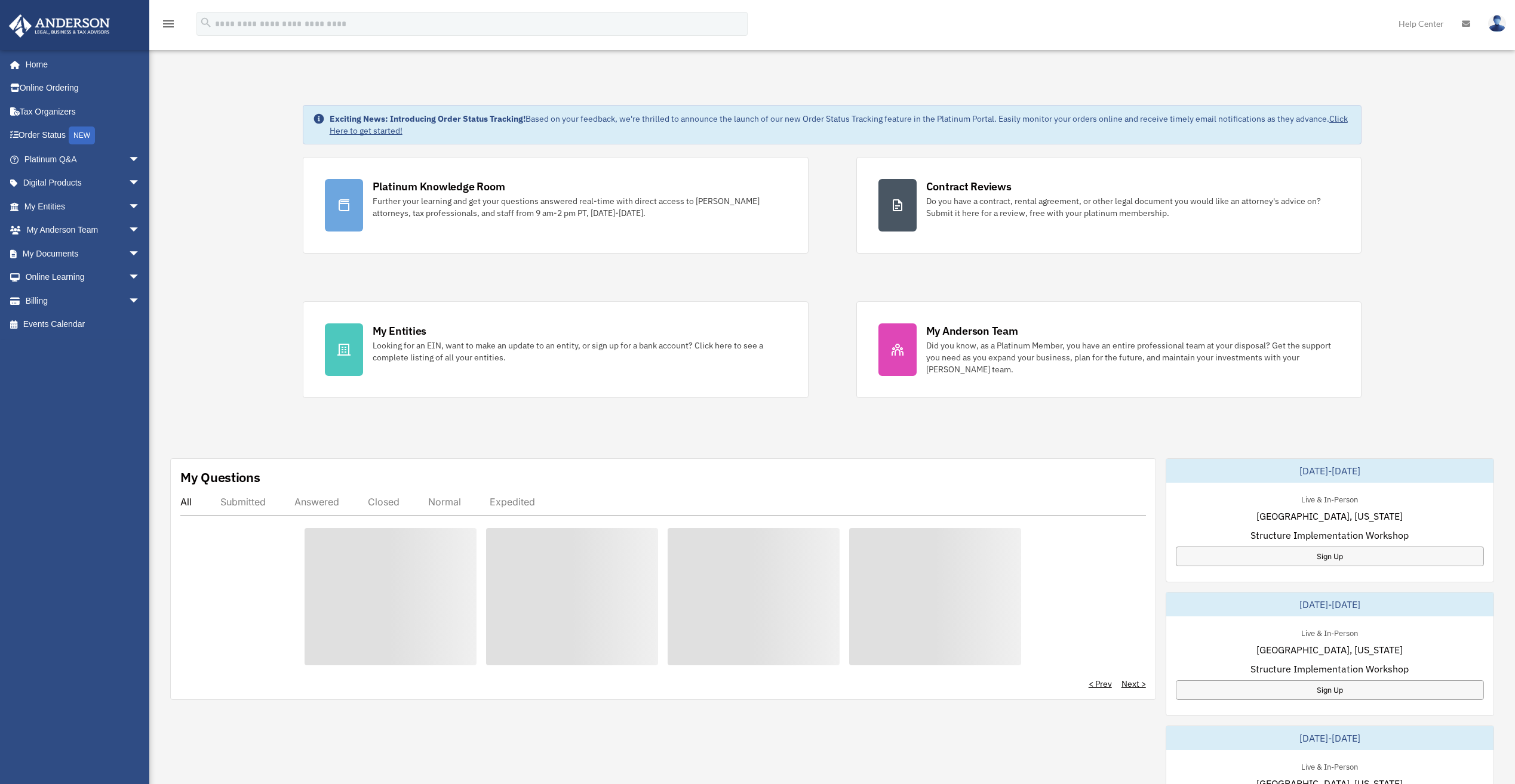 The height and width of the screenshot is (784, 1515). Describe the element at coordinates (1132, 207) in the screenshot. I see `div: Do you have a contract, rental agreement, or other legal document you would like an attorney's ad...` at that location.